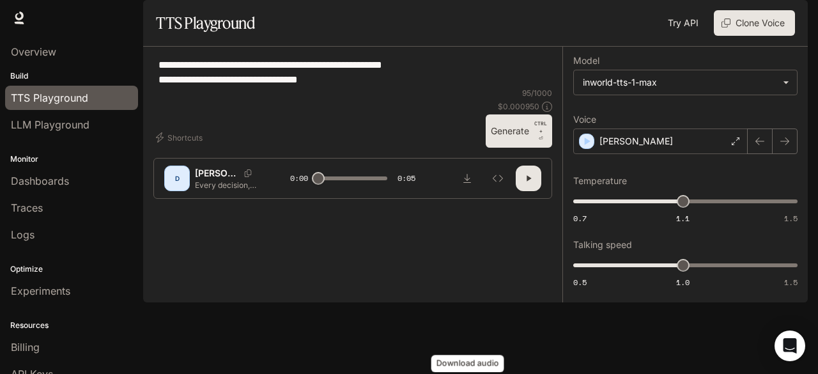 This screenshot has height=374, width=818. Describe the element at coordinates (180, 137) in the screenshot. I see `button: Shortcuts` at that location.